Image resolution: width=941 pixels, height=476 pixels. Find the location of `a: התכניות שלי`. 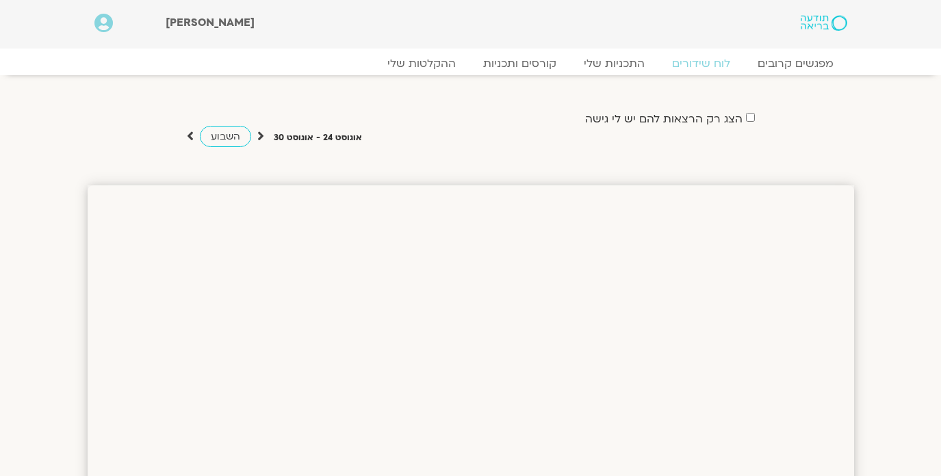

a: התכניות שלי is located at coordinates (614, 64).